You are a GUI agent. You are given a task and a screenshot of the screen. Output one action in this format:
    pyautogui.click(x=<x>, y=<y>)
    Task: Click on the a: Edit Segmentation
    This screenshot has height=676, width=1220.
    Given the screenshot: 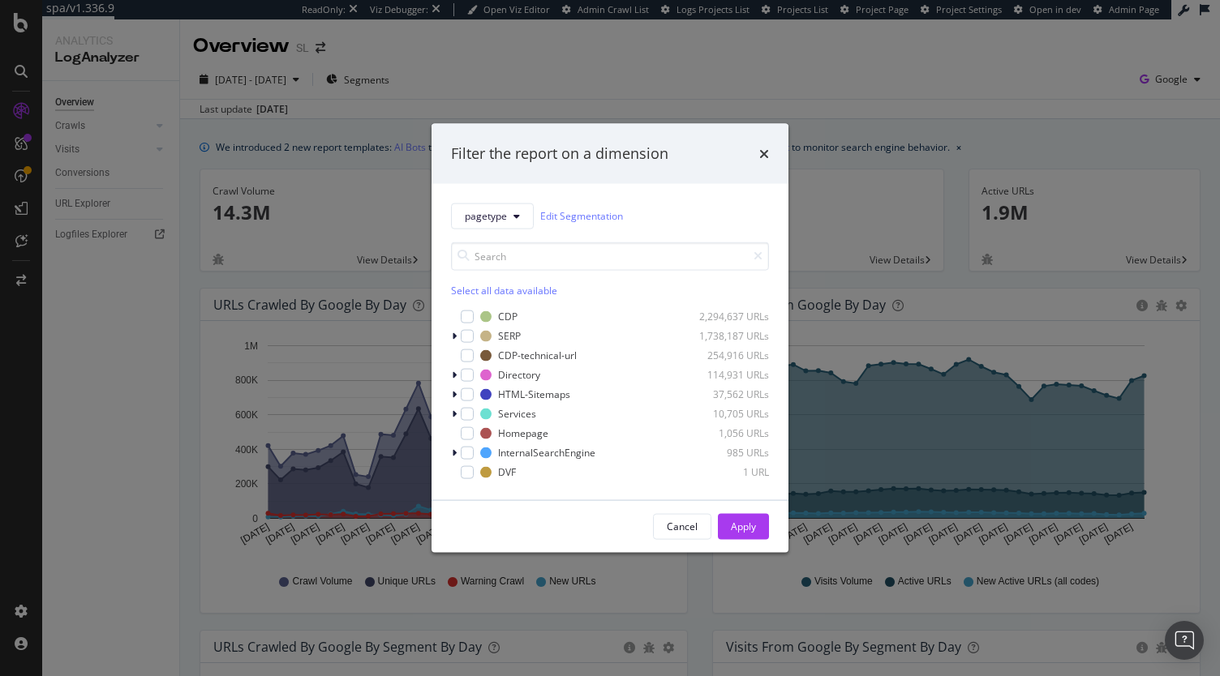 What is the action you would take?
    pyautogui.click(x=582, y=216)
    